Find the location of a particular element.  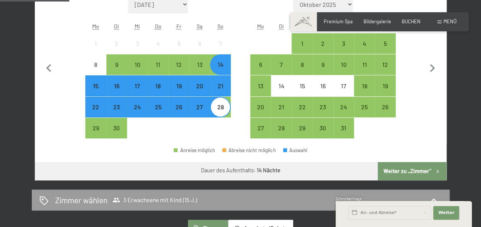

div: 29 is located at coordinates (96, 135).